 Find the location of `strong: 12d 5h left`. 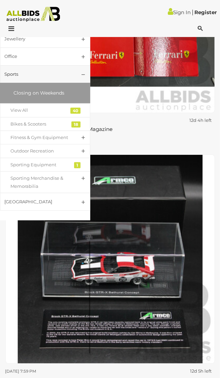

strong: 12d 5h left is located at coordinates (201, 371).